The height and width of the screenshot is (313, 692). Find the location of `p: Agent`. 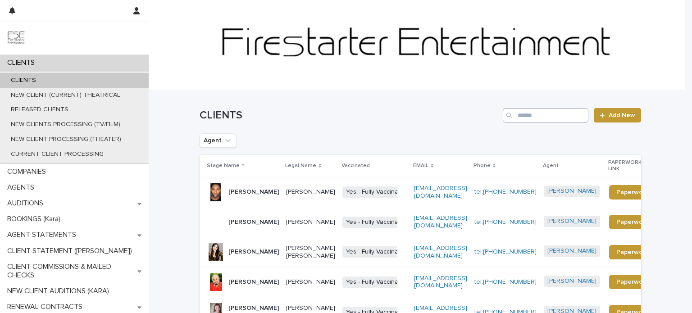

p: Agent is located at coordinates (551, 166).